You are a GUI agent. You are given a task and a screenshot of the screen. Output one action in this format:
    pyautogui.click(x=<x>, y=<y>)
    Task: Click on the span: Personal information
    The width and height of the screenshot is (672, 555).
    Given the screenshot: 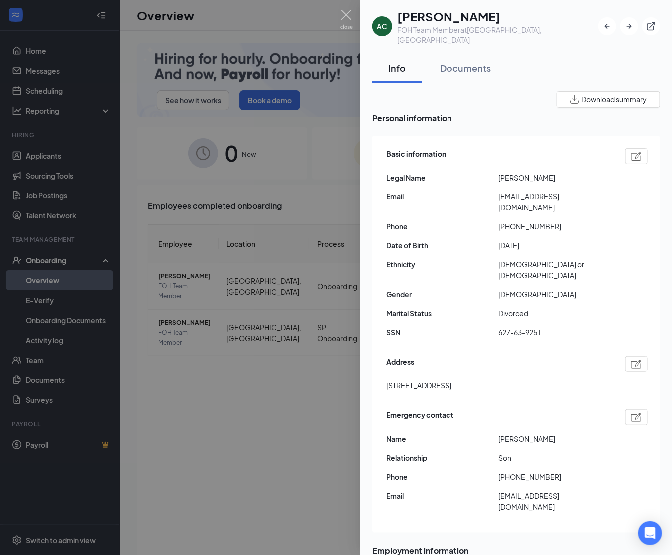 What is the action you would take?
    pyautogui.click(x=516, y=118)
    